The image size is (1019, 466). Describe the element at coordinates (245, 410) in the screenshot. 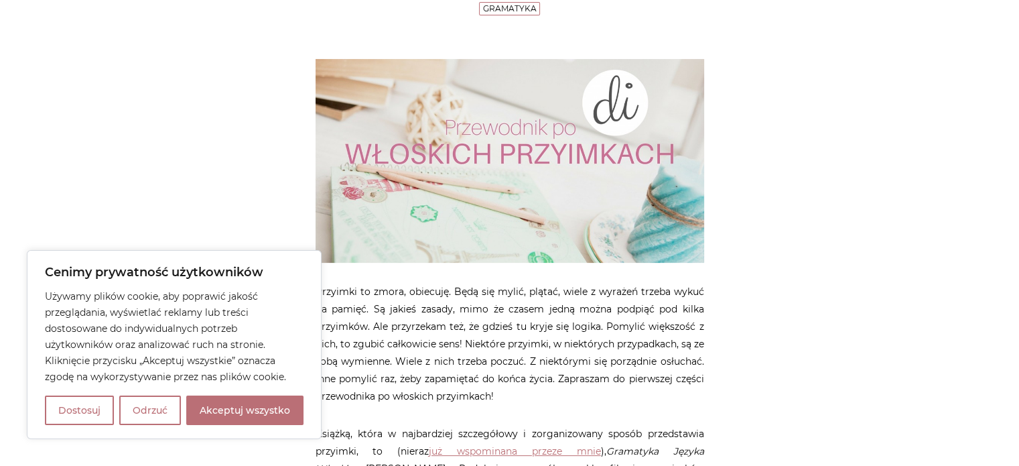

I see `button: Akceptuj wszystko` at that location.